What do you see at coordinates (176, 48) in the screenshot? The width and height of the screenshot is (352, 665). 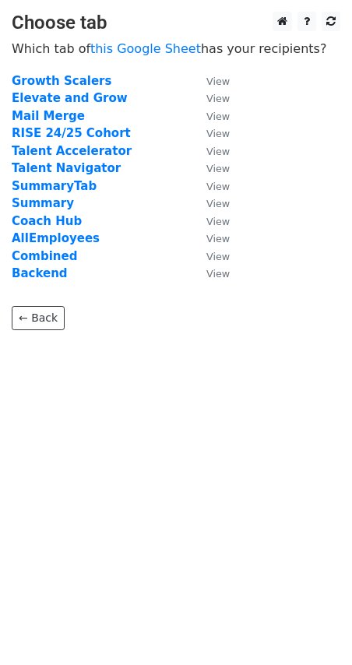 I see `p: Which tab of has your recipients?` at bounding box center [176, 48].